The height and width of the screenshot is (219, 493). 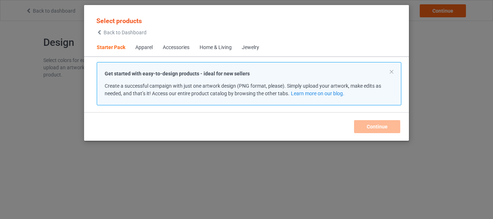 What do you see at coordinates (111, 48) in the screenshot?
I see `span: Starter Pack` at bounding box center [111, 48].